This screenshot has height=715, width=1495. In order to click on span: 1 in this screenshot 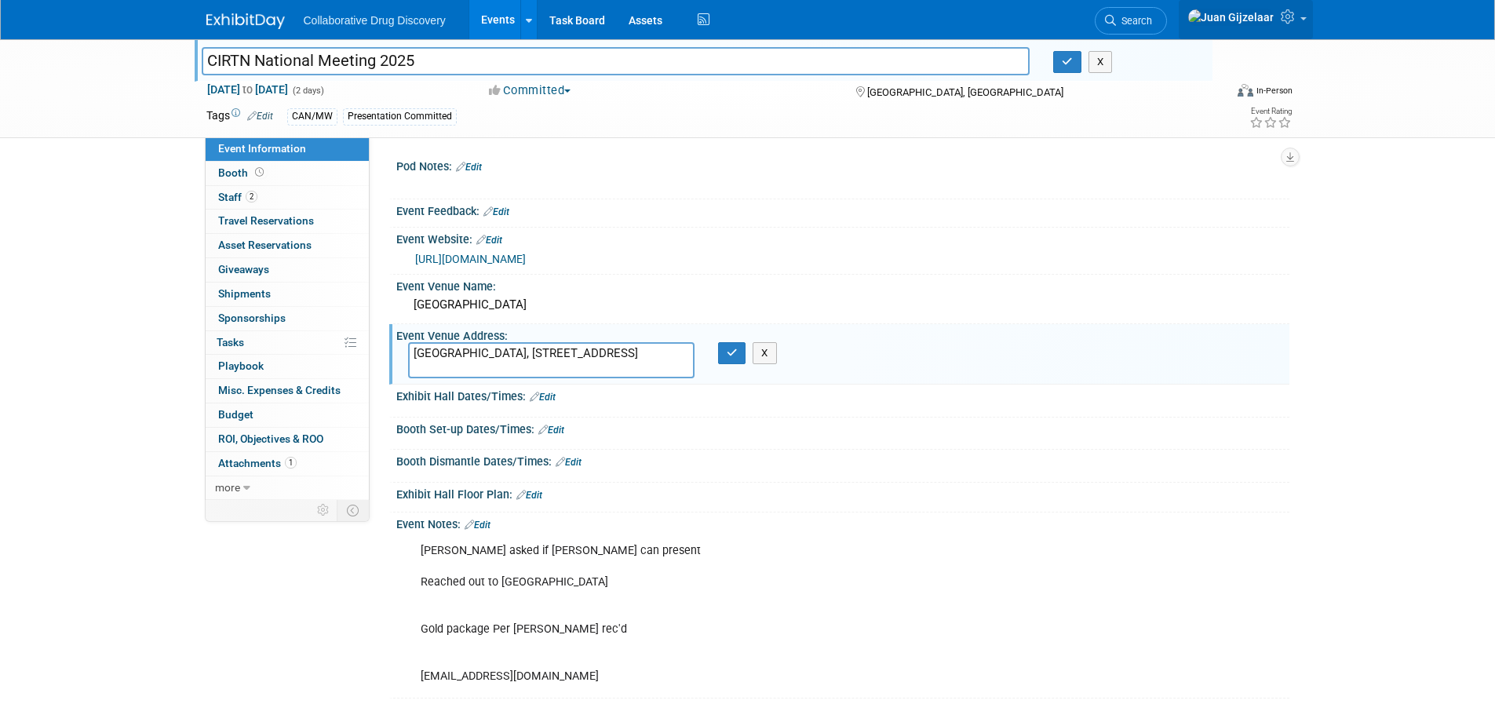, I will do `click(290, 462)`.